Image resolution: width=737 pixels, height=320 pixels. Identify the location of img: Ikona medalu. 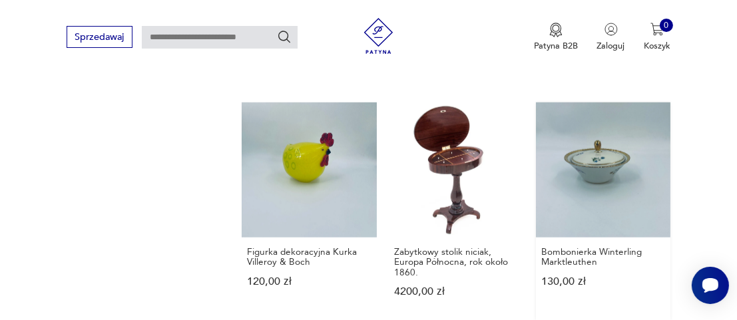
(556, 30).